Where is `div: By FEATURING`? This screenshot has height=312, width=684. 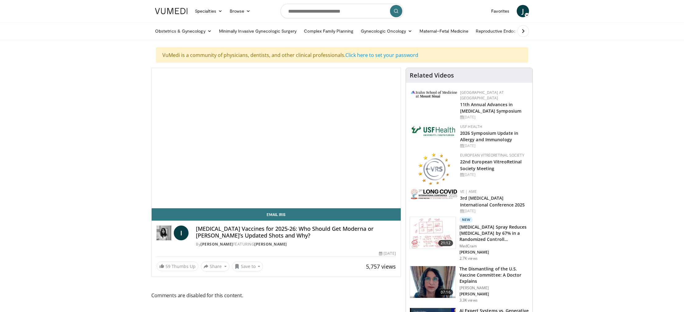
div: By FEATURING is located at coordinates (296, 244).